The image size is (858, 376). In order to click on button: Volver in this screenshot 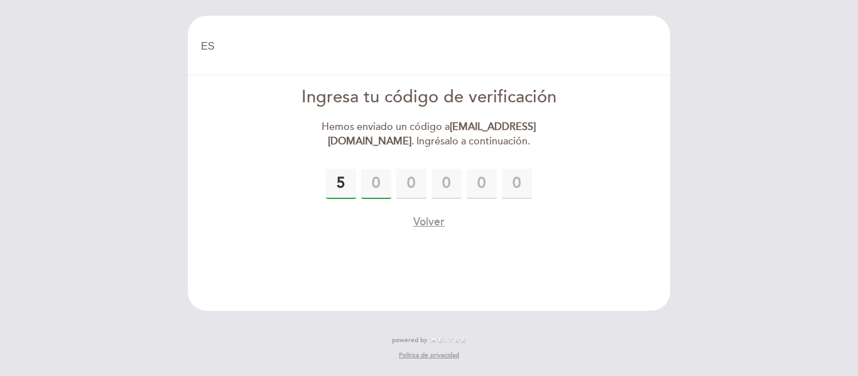, I will do `click(429, 222)`.